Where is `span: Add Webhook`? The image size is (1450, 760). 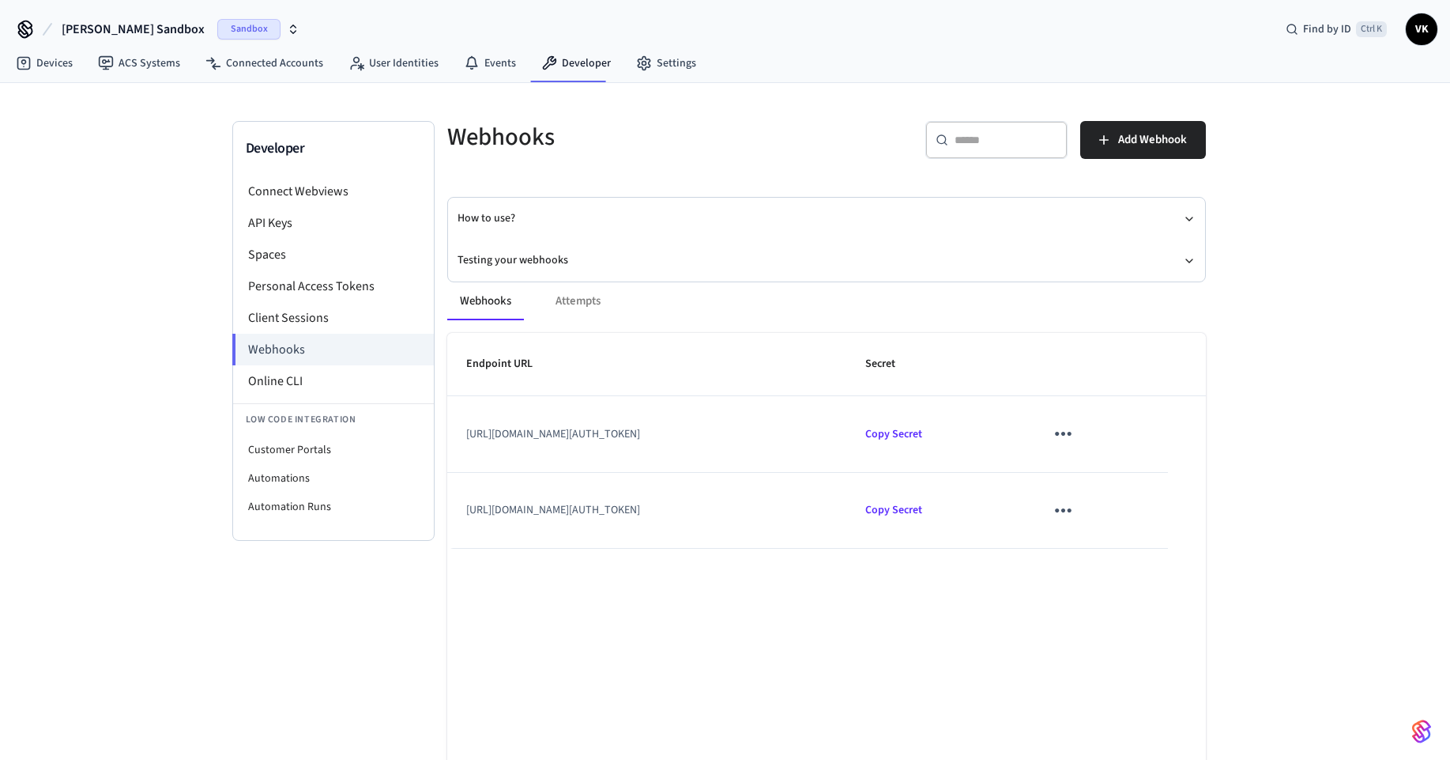
span: Add Webhook is located at coordinates (1152, 140).